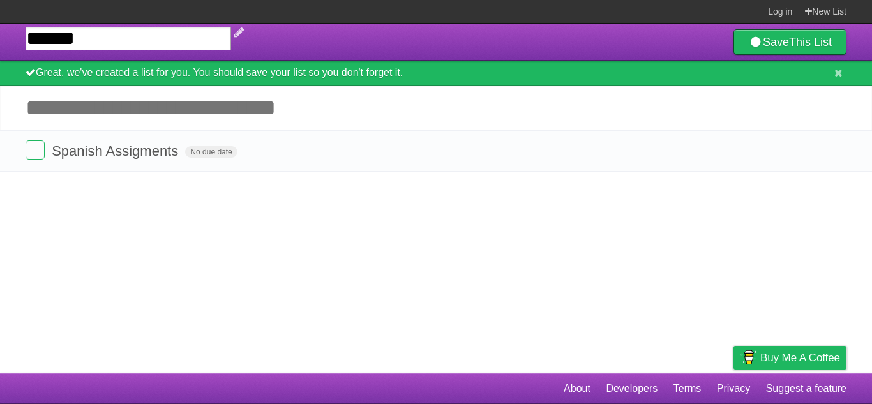 Image resolution: width=872 pixels, height=404 pixels. I want to click on img: Buy me a coffee, so click(748, 357).